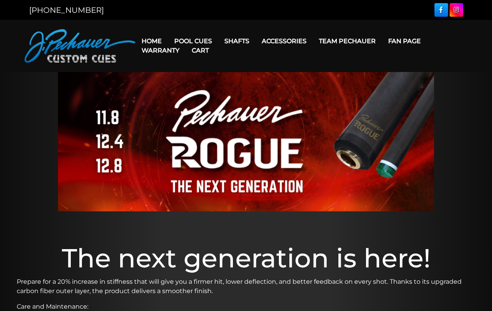 The image size is (492, 311). Describe the element at coordinates (284, 41) in the screenshot. I see `a: Accessories` at that location.